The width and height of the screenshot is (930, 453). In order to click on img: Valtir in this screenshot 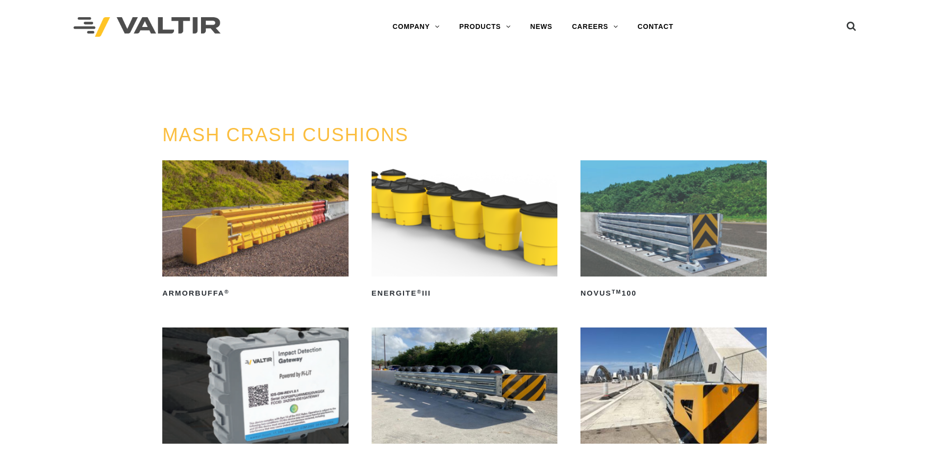, I will do `click(147, 27)`.